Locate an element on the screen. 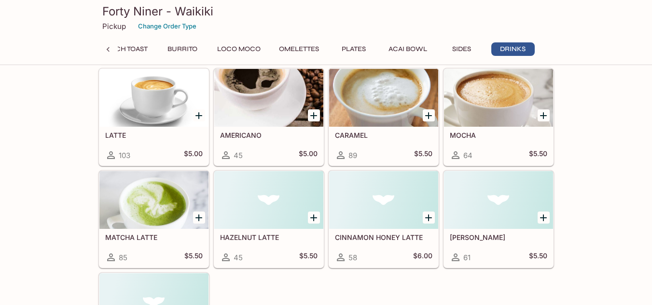  button: Add LATTE is located at coordinates (199, 115).